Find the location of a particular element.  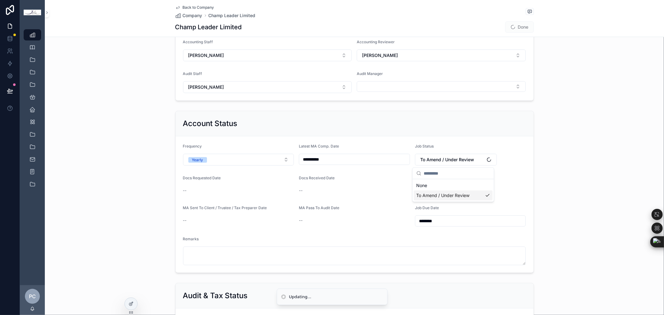

a: Company is located at coordinates (189, 16).